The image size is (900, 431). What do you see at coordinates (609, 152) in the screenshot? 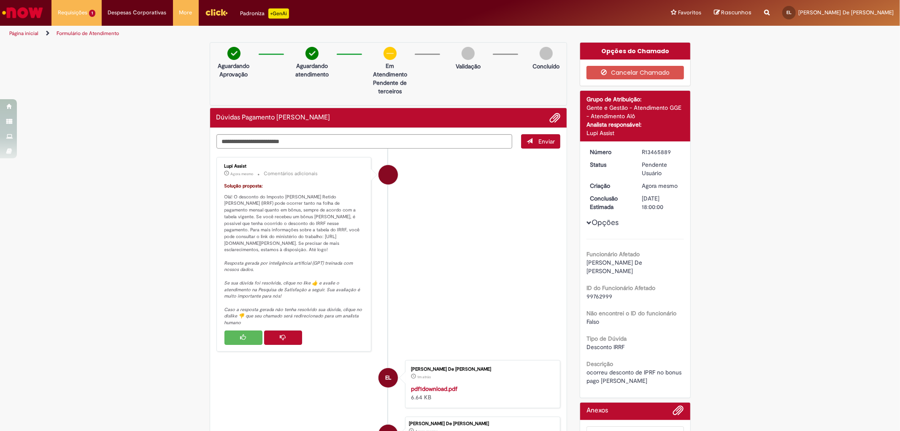
I see `dt: Número` at bounding box center [609, 152].